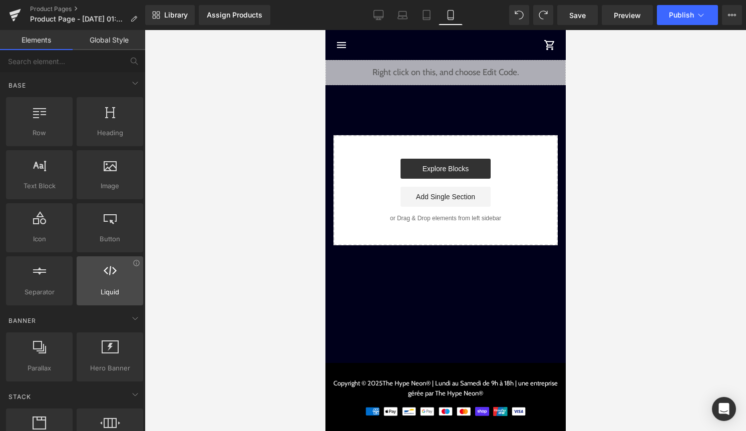 The image size is (746, 431). What do you see at coordinates (39, 186) in the screenshot?
I see `span: Text Block` at bounding box center [39, 186].